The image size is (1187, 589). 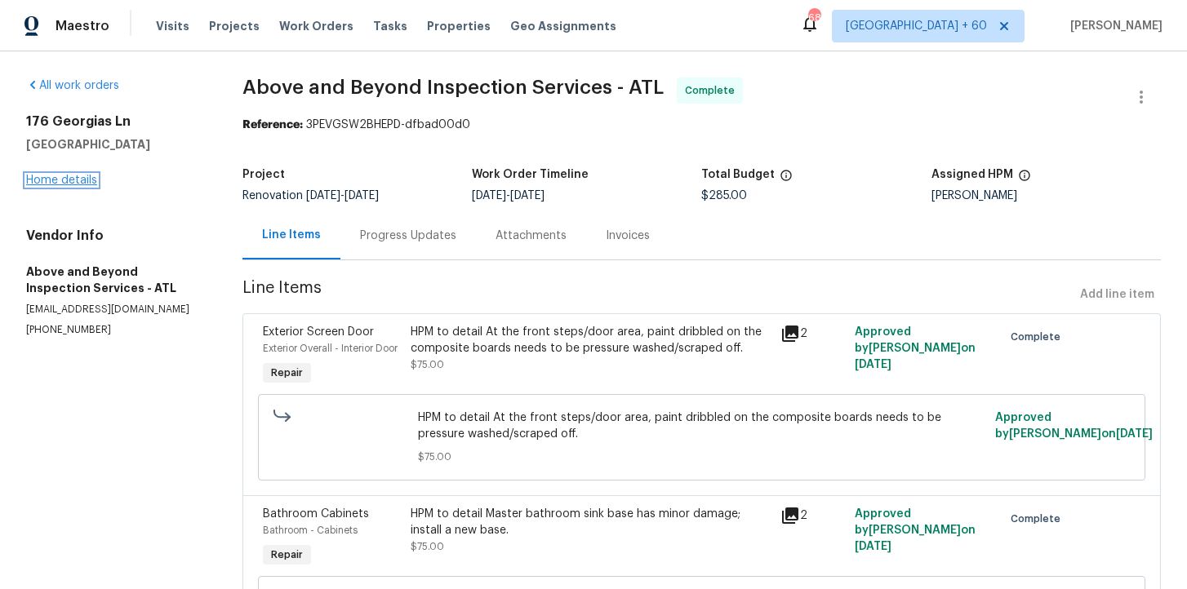 I want to click on span: Line Items, so click(x=658, y=295).